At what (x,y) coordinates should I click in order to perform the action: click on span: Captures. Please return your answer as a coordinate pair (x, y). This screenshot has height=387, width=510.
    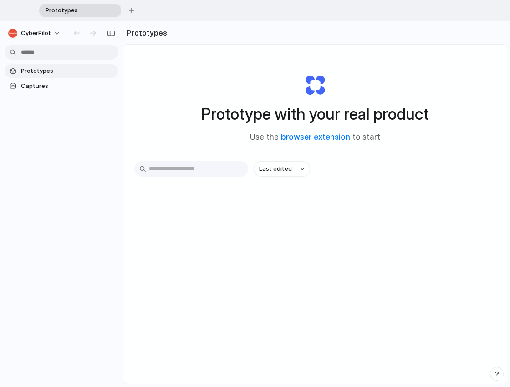
    Looking at the image, I should click on (68, 86).